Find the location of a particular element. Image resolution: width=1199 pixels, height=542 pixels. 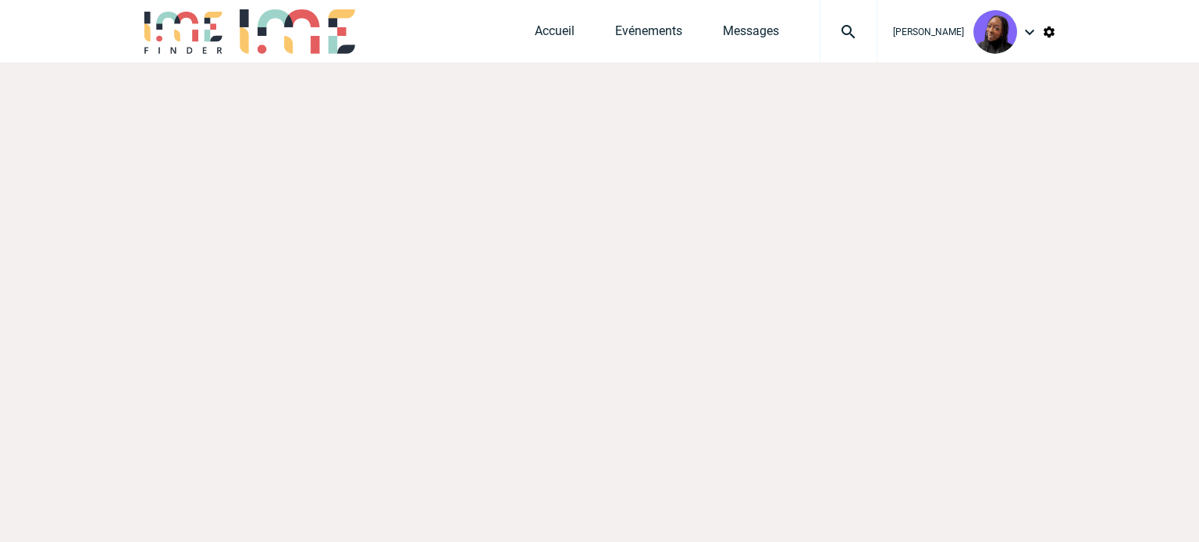

a: Messages is located at coordinates (751, 34).